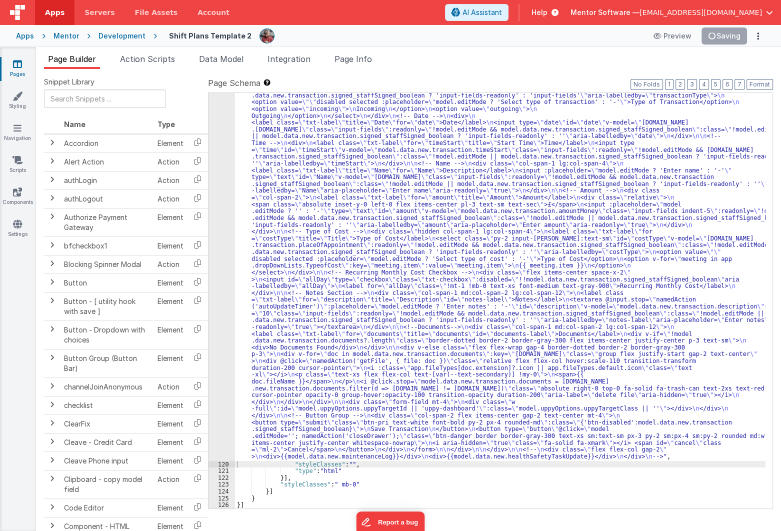  I want to click on span: Snippet Library, so click(69, 82).